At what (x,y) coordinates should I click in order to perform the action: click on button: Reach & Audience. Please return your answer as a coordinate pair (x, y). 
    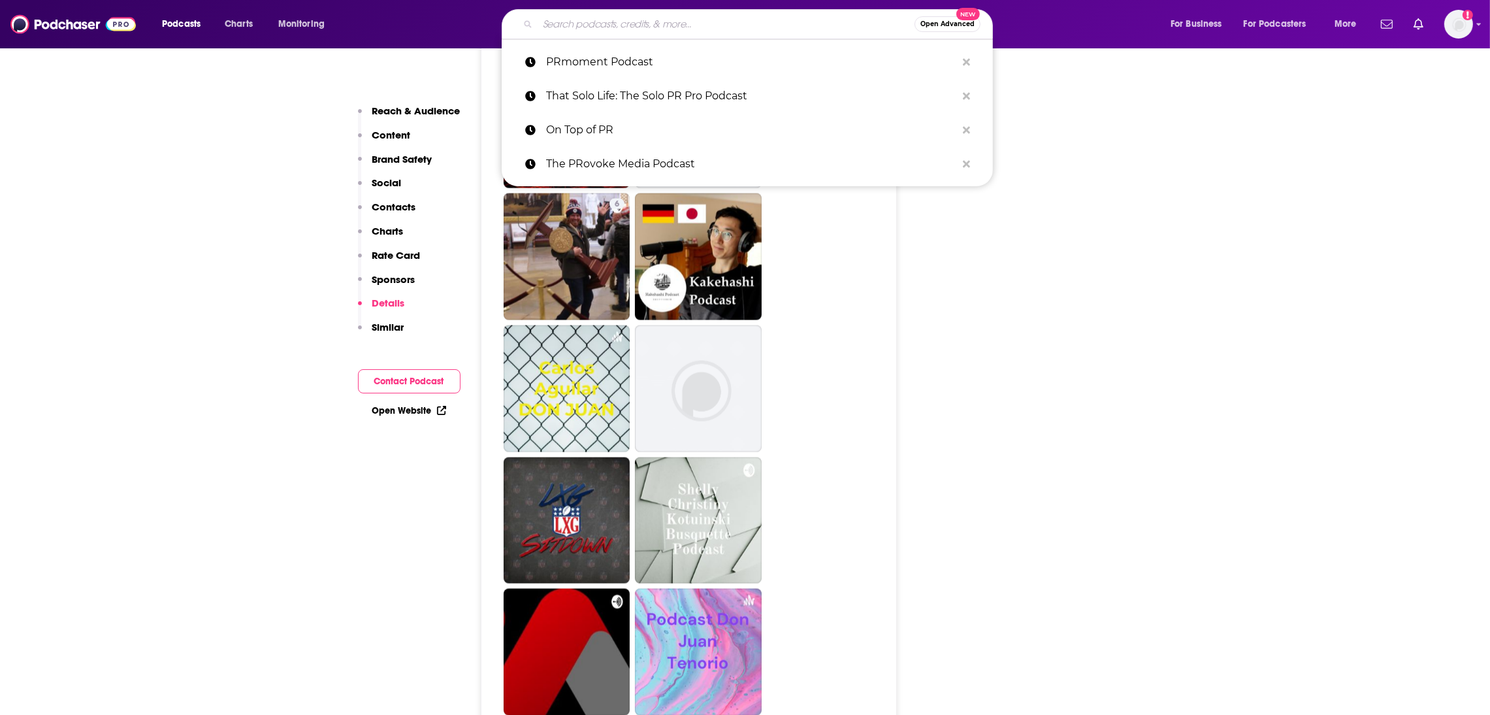
    Looking at the image, I should click on (409, 116).